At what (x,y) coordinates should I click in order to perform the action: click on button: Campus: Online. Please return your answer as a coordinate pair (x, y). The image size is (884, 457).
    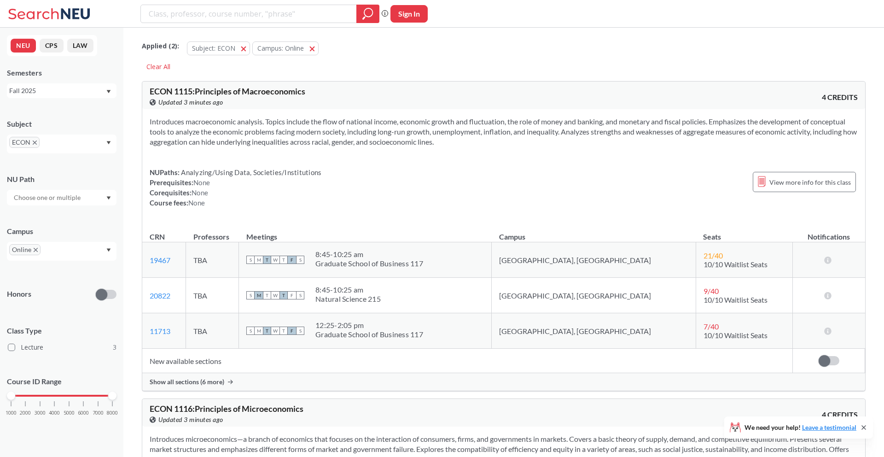
    Looking at the image, I should click on (285, 48).